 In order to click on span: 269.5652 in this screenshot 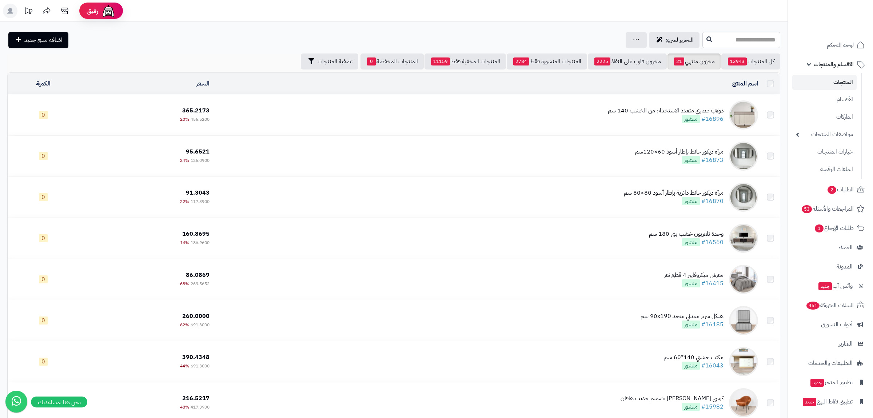, I will do `click(200, 284)`.